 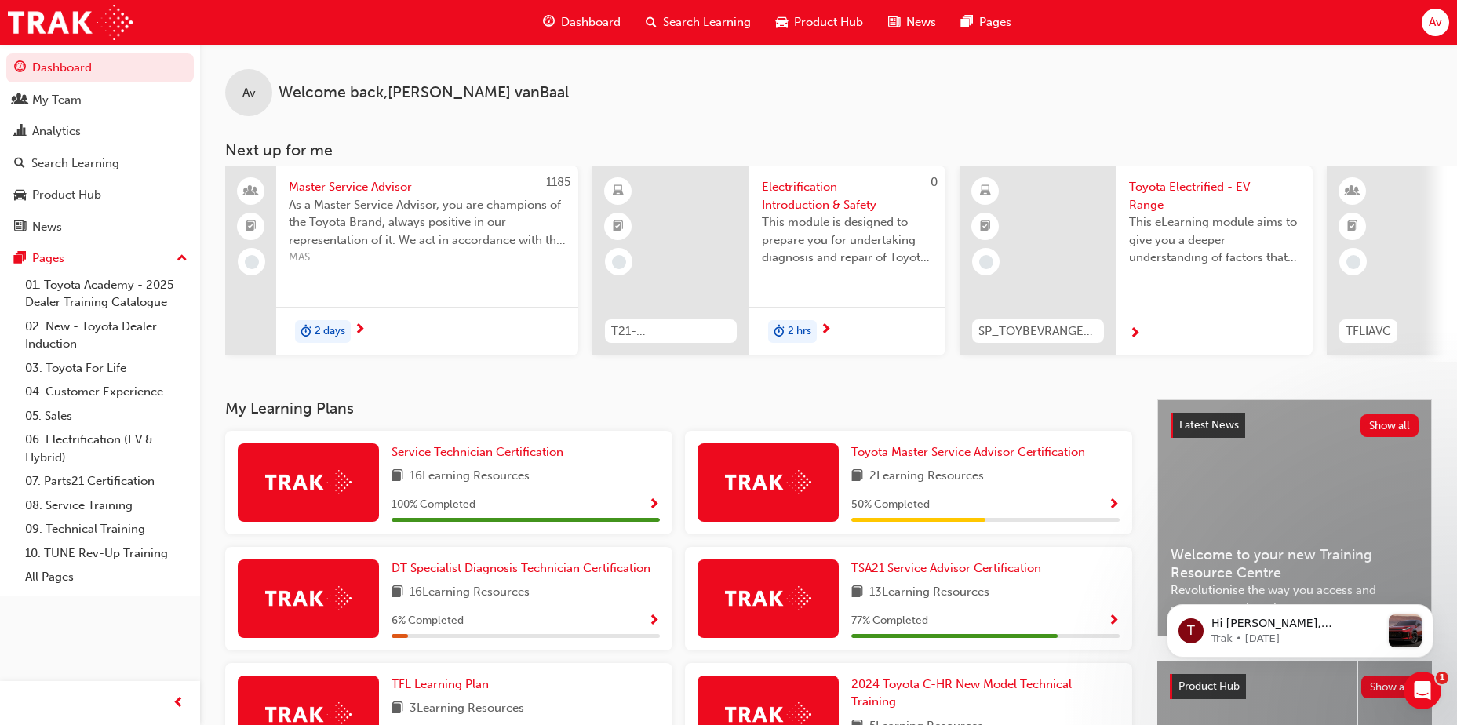 I want to click on span: This module is designed to prepare you for undertaking diagnosis and repair of Toyota & Lexus Ele..., so click(x=847, y=240).